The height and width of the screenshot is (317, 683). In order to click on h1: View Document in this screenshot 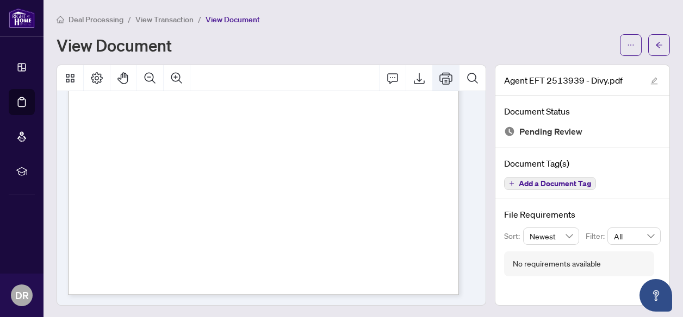, I will do `click(114, 45)`.